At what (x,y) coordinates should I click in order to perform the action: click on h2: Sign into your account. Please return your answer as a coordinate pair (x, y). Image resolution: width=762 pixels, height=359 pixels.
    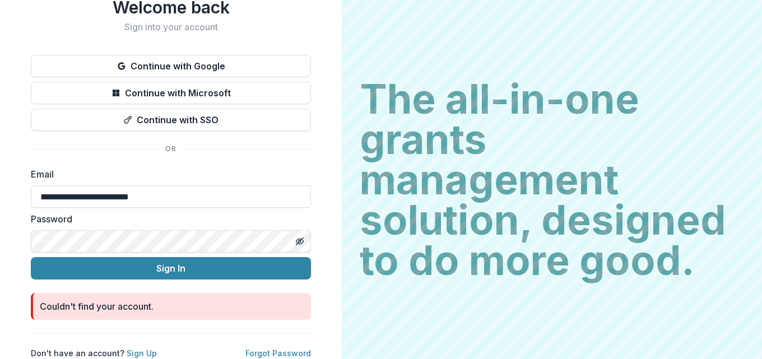
    Looking at the image, I should click on (171, 27).